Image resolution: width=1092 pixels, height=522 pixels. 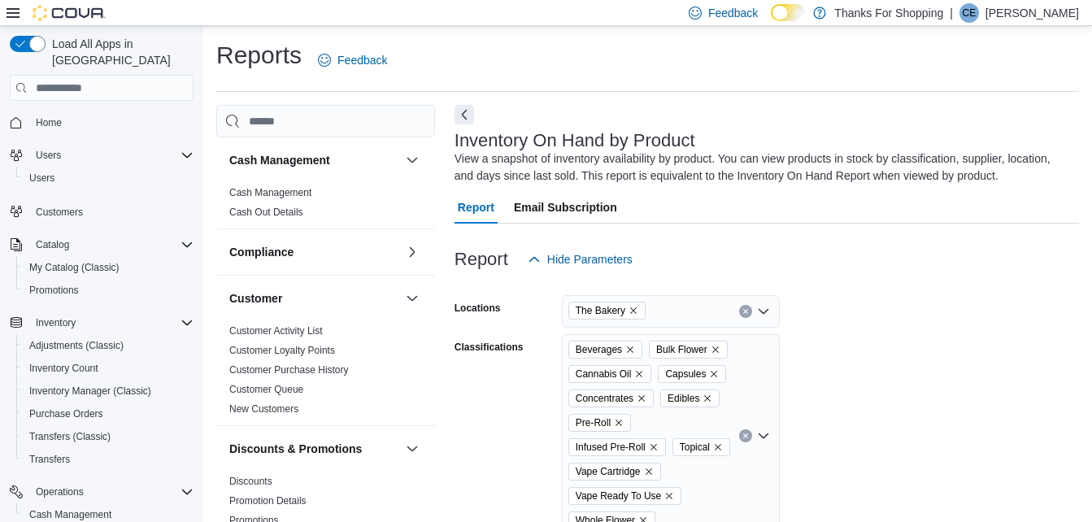 I want to click on span: Cash Out Details, so click(x=266, y=212).